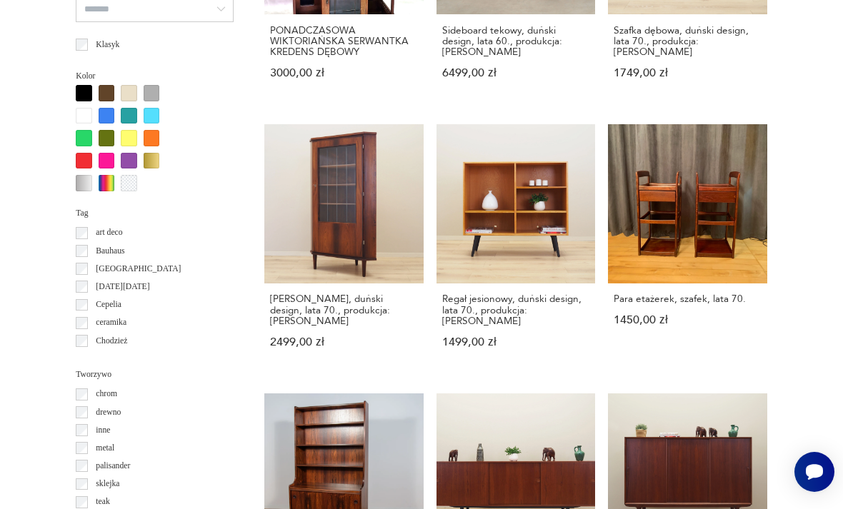 This screenshot has width=843, height=509. I want to click on p: drewno, so click(108, 413).